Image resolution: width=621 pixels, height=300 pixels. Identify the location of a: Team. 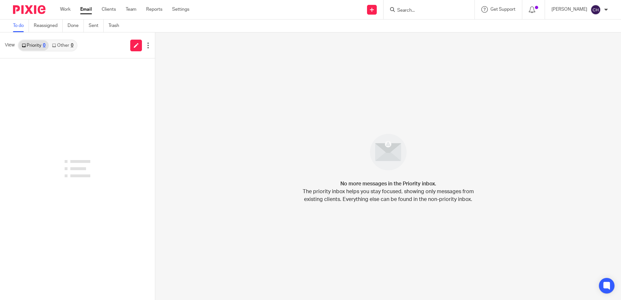
(131, 9).